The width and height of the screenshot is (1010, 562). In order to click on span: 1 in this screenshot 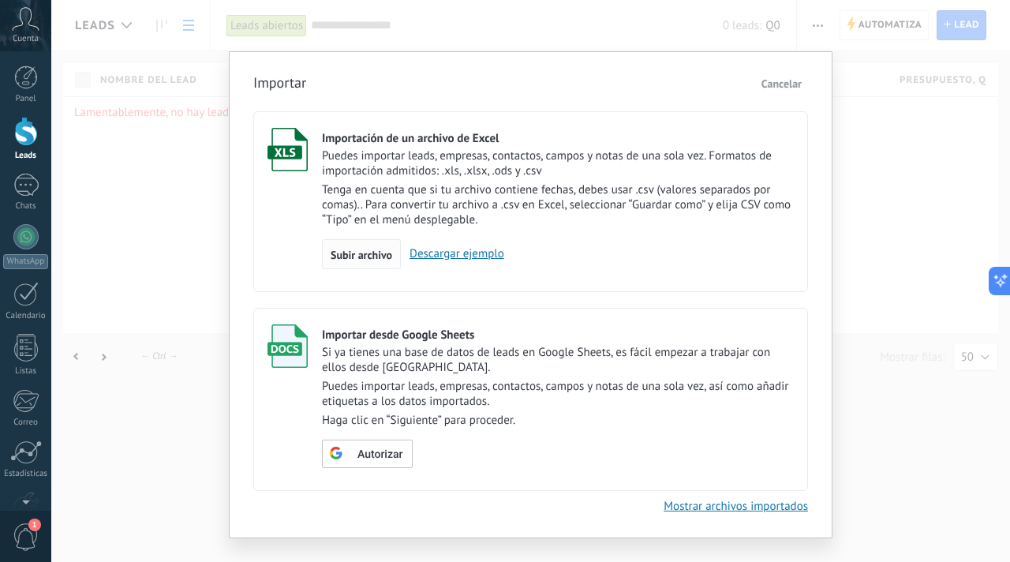, I will do `click(35, 525)`.